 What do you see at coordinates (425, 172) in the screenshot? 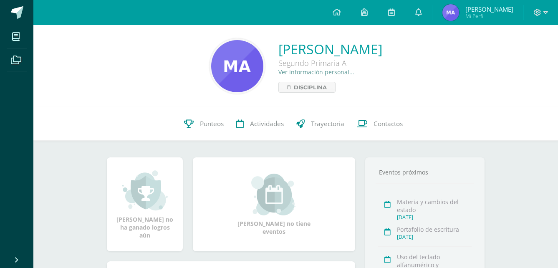
I see `div: Eventos próximos` at bounding box center [425, 172].